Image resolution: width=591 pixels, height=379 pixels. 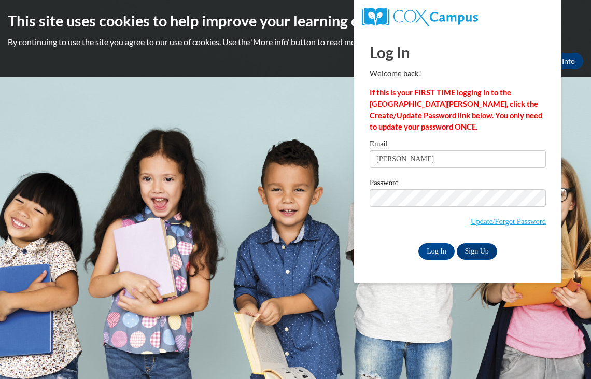 What do you see at coordinates (436, 251) in the screenshot?
I see `input: Log In` at bounding box center [436, 251].